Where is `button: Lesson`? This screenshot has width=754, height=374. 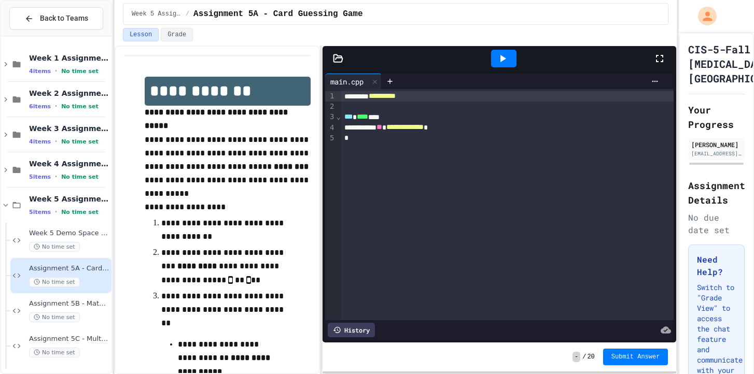
button: Lesson is located at coordinates (141, 35).